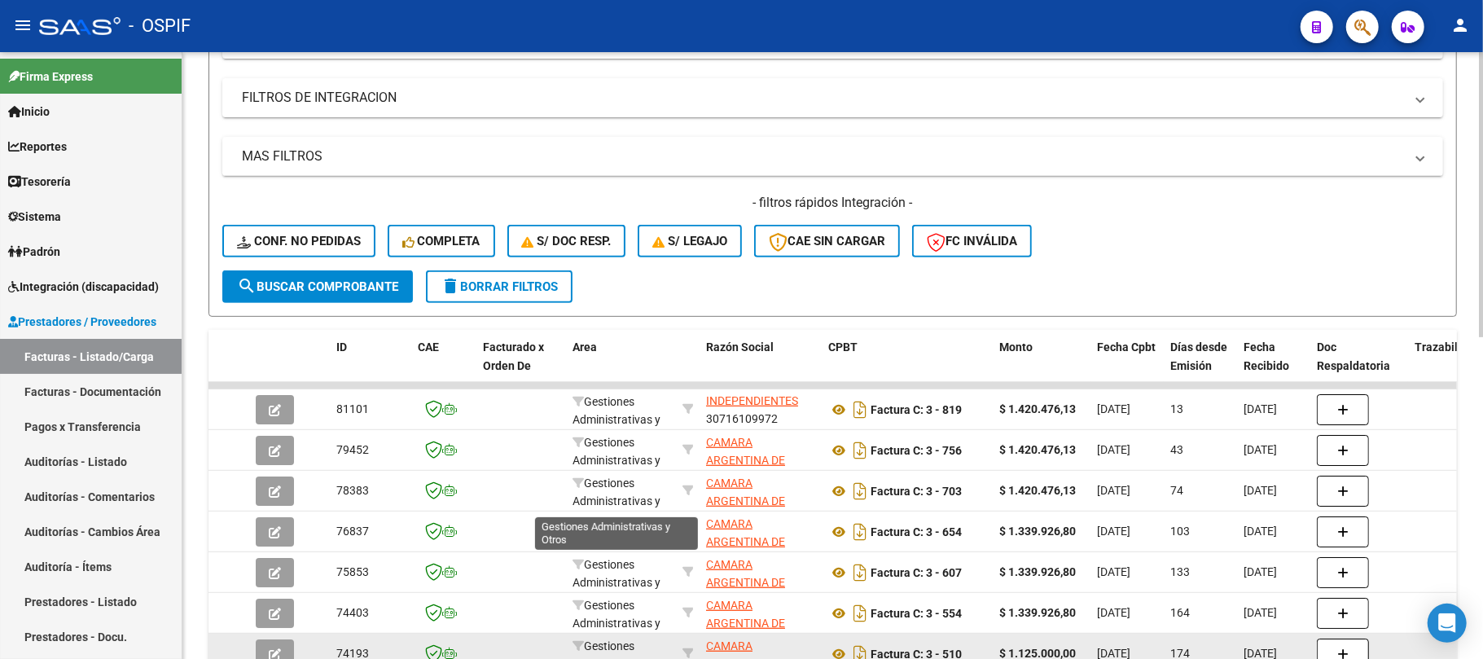 This screenshot has width=1483, height=659. Describe the element at coordinates (1447, 623) in the screenshot. I see `div: Open Intercom Messenger` at that location.